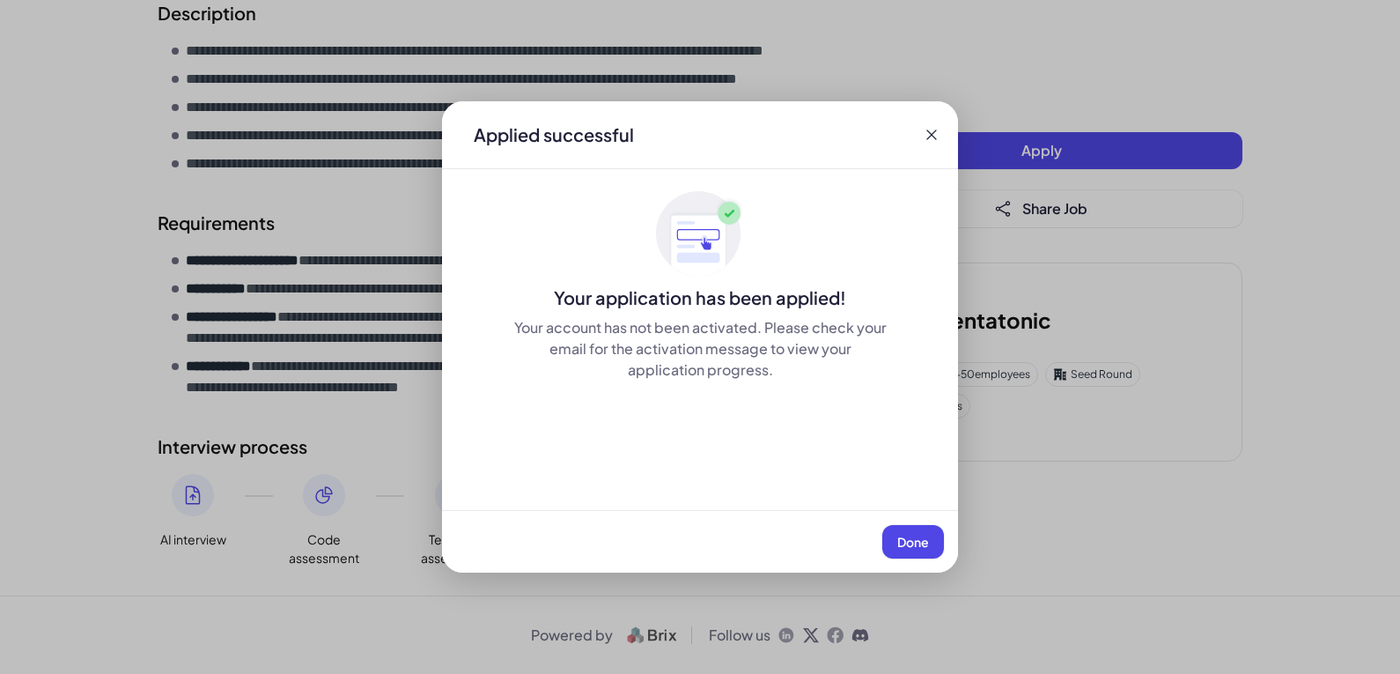 This screenshot has height=674, width=1400. I want to click on div: Your application has been applied!, so click(700, 298).